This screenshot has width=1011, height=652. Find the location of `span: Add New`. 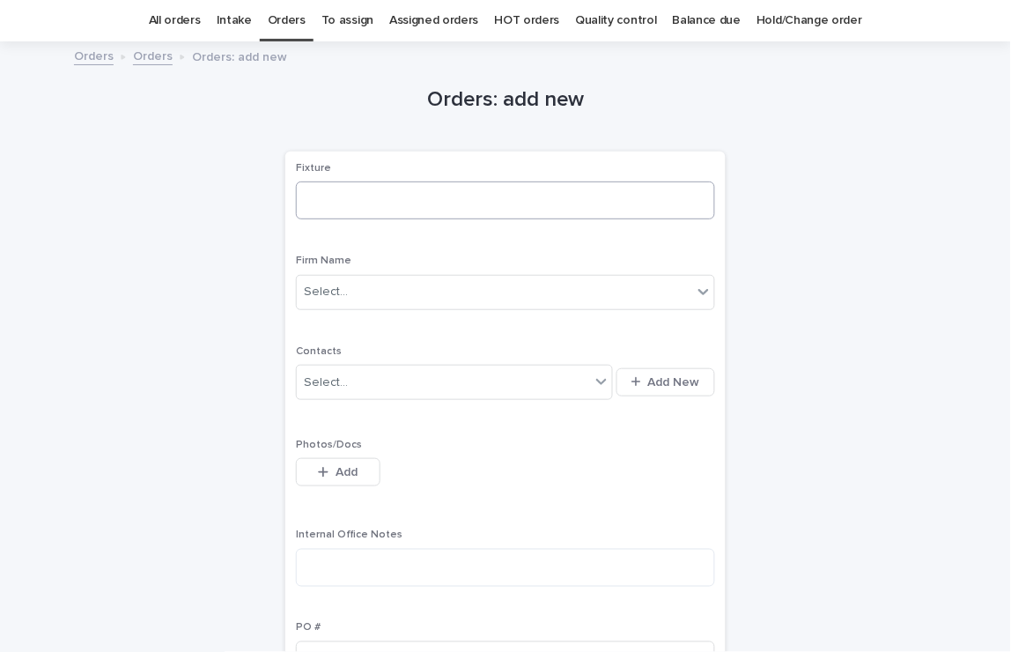

span: Add New is located at coordinates (674, 382).